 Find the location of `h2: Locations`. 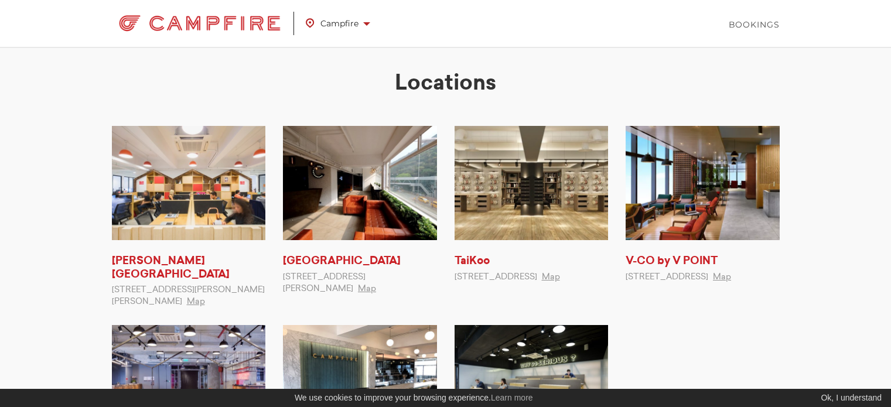

h2: Locations is located at coordinates (446, 83).